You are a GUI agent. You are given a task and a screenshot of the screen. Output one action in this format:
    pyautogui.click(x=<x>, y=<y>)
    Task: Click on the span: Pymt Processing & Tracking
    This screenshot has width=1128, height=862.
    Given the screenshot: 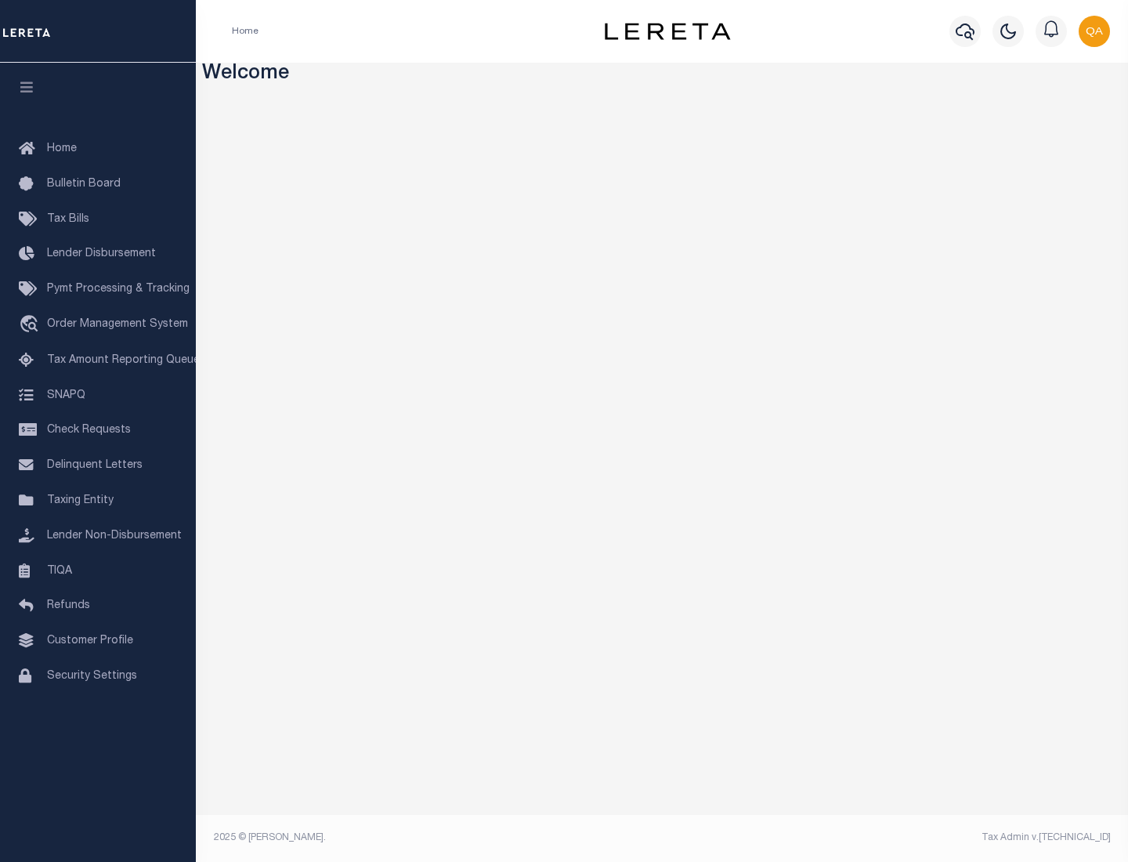 What is the action you would take?
    pyautogui.click(x=118, y=289)
    